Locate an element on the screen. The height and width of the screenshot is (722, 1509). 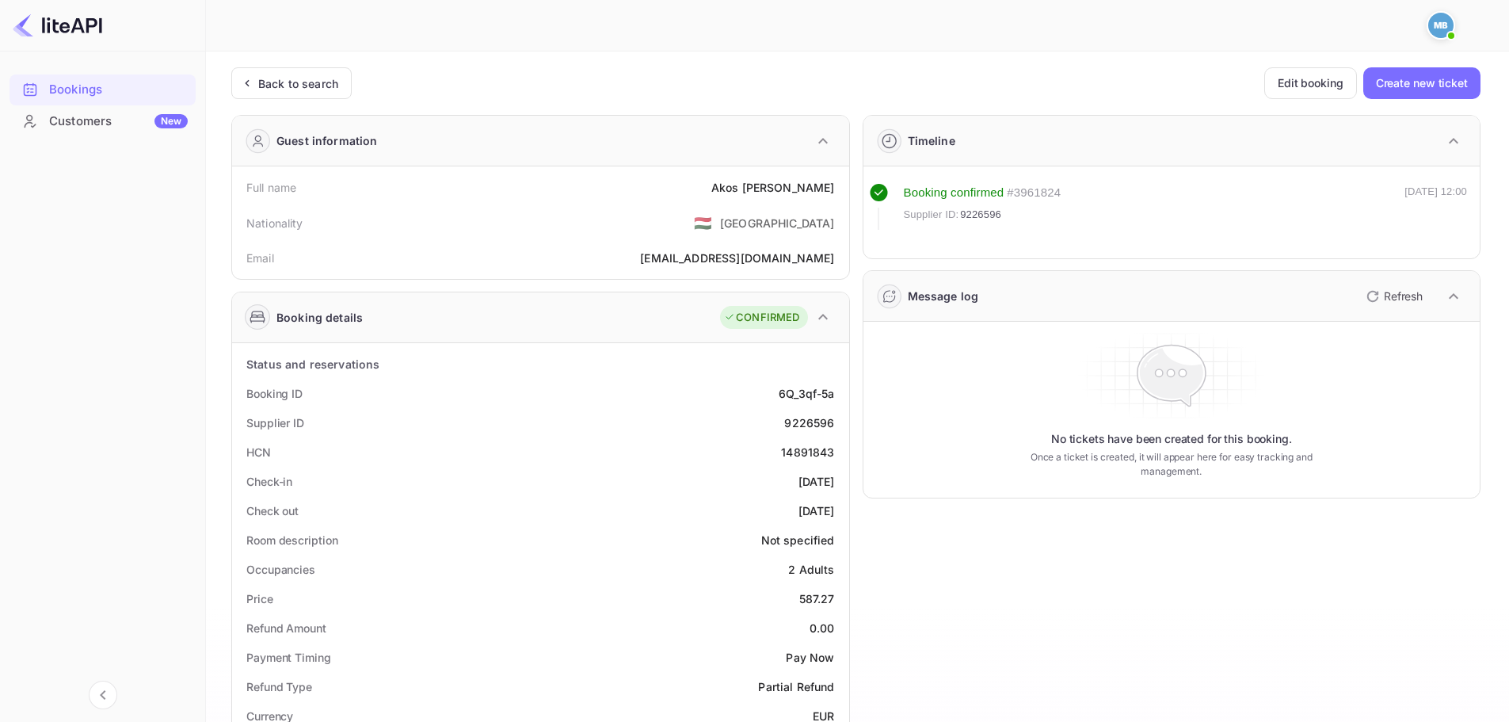
div: CustomersNew is located at coordinates (102, 121).